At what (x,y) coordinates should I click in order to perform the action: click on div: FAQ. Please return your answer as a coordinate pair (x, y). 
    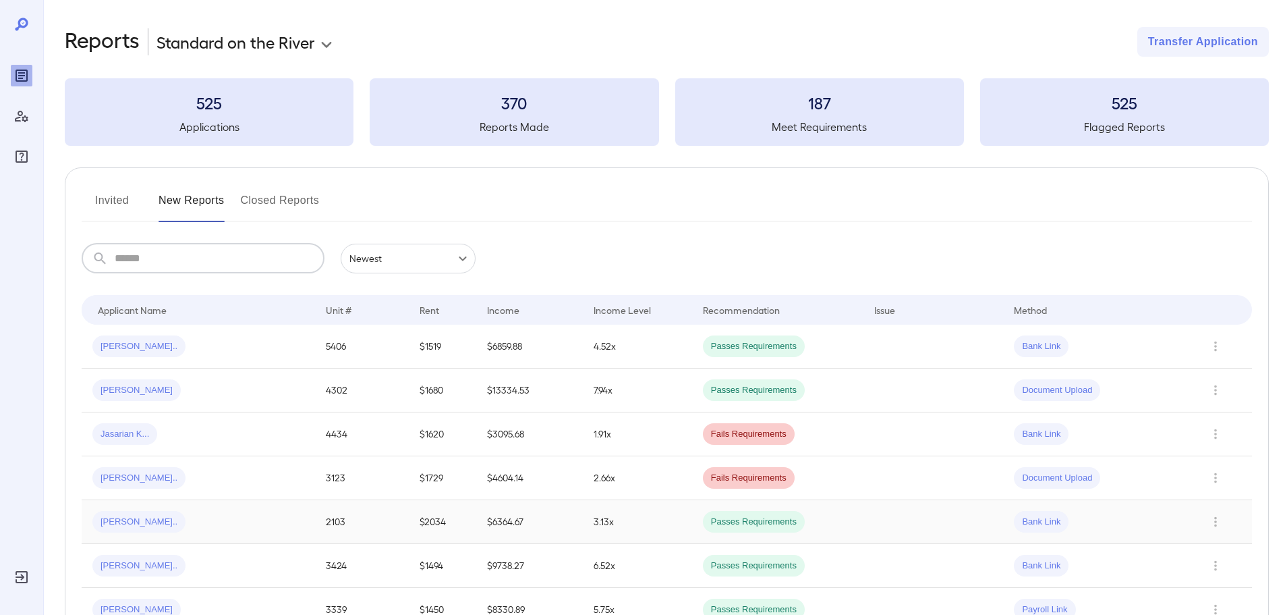
    Looking at the image, I should click on (22, 157).